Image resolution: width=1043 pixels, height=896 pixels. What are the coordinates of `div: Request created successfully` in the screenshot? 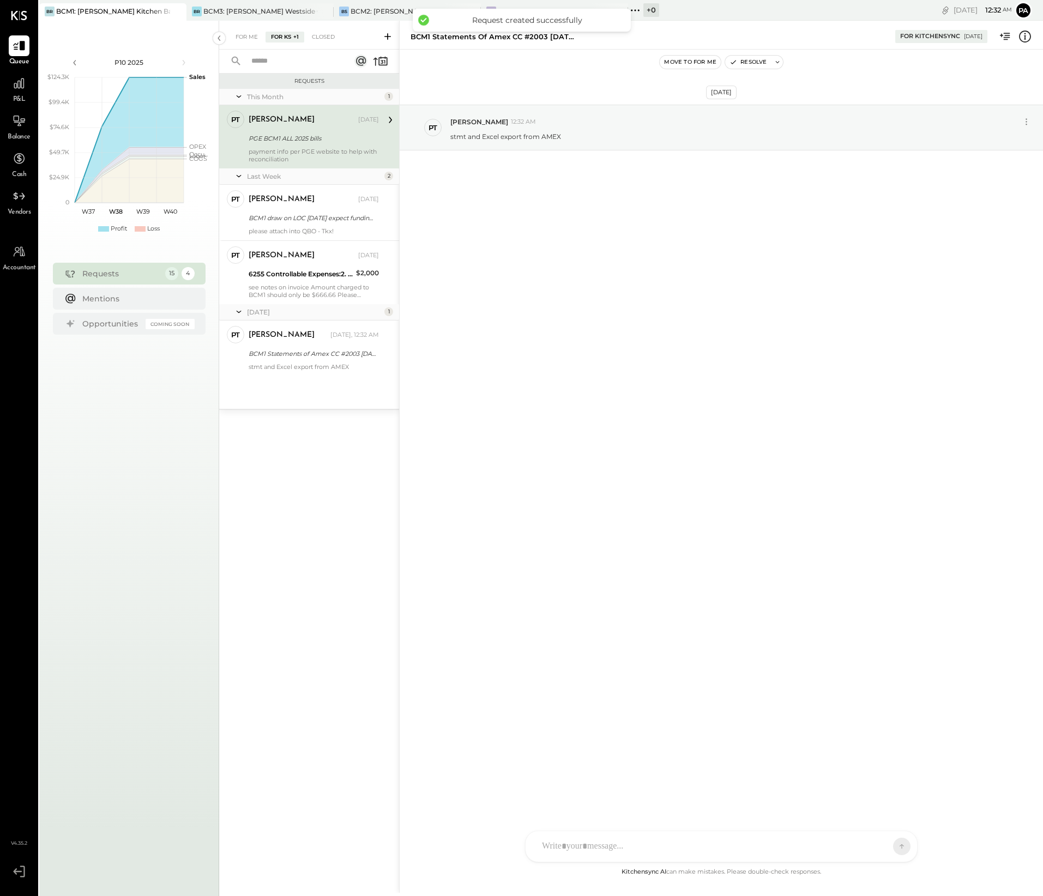 It's located at (527, 20).